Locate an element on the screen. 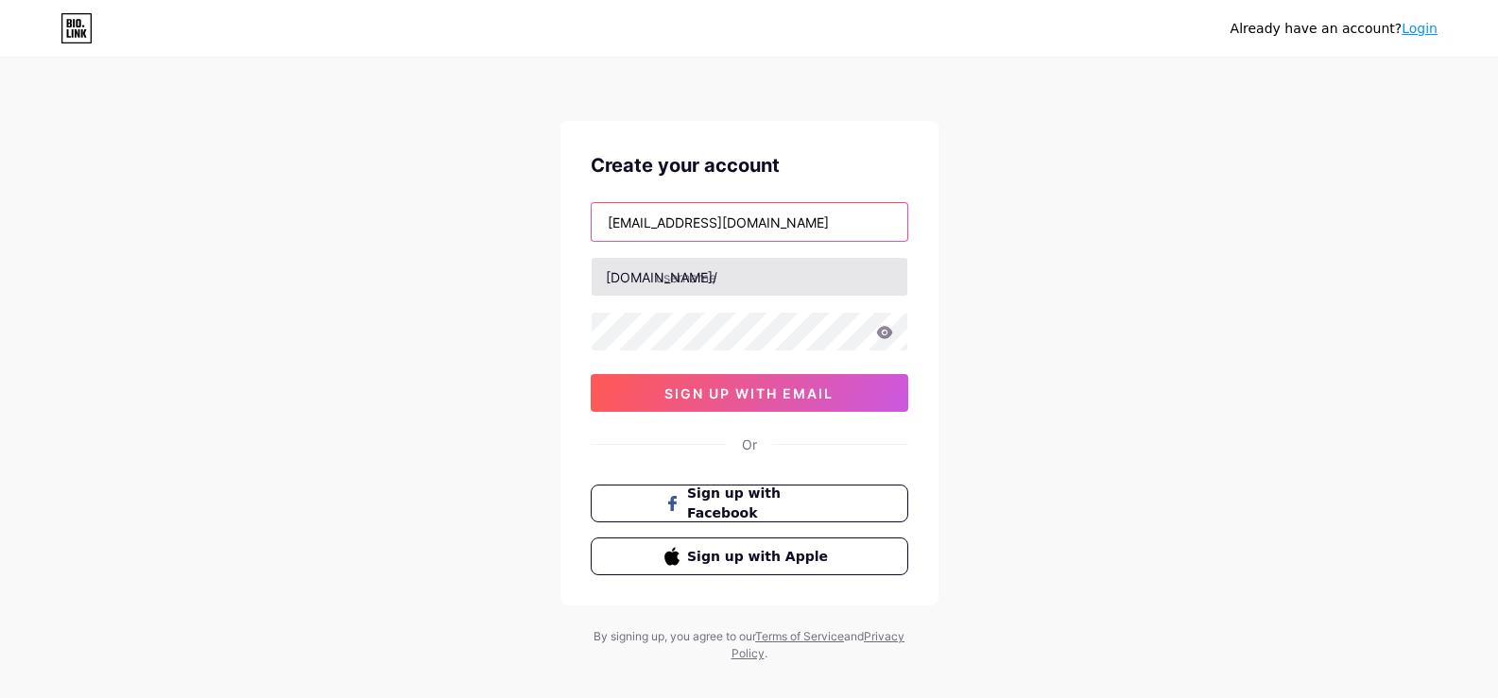 The height and width of the screenshot is (698, 1498). span: Sign up with Apple is located at coordinates (760, 557).